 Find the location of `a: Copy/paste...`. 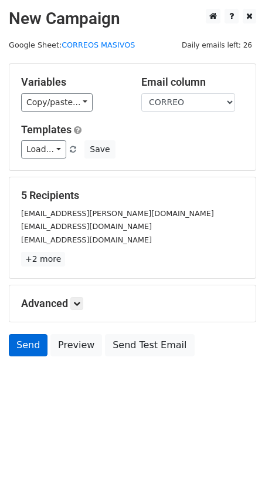

a: Copy/paste... is located at coordinates (57, 102).